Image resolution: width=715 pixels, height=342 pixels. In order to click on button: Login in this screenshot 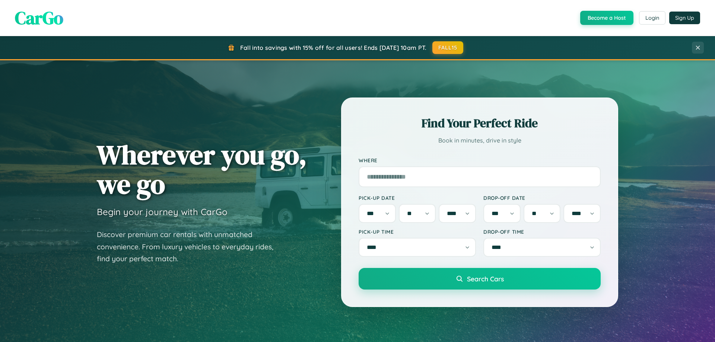, I will do `click(652, 18)`.